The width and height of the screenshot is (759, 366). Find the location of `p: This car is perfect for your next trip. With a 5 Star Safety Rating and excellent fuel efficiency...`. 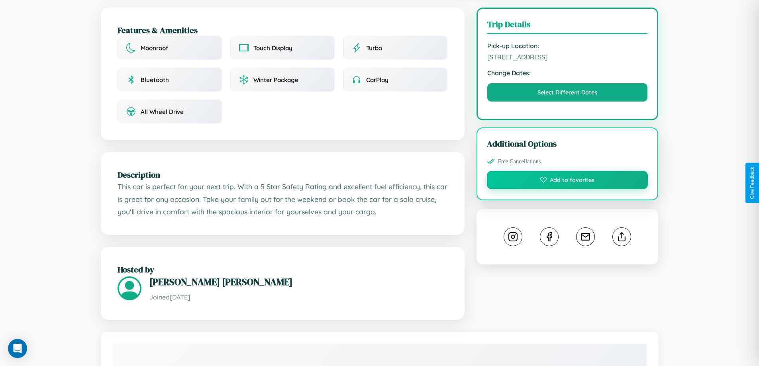

p: This car is perfect for your next trip. With a 5 Star Safety Rating and excellent fuel efficiency... is located at coordinates (283, 199).